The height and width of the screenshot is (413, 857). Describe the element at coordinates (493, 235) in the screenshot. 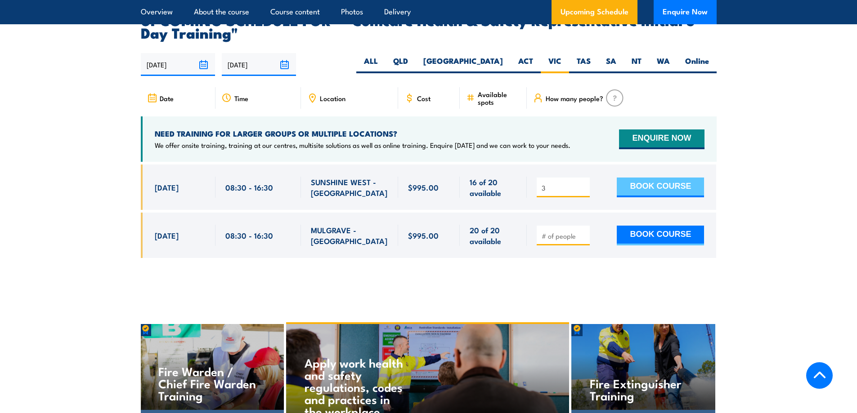

I see `span: 20 of 20 available` at that location.